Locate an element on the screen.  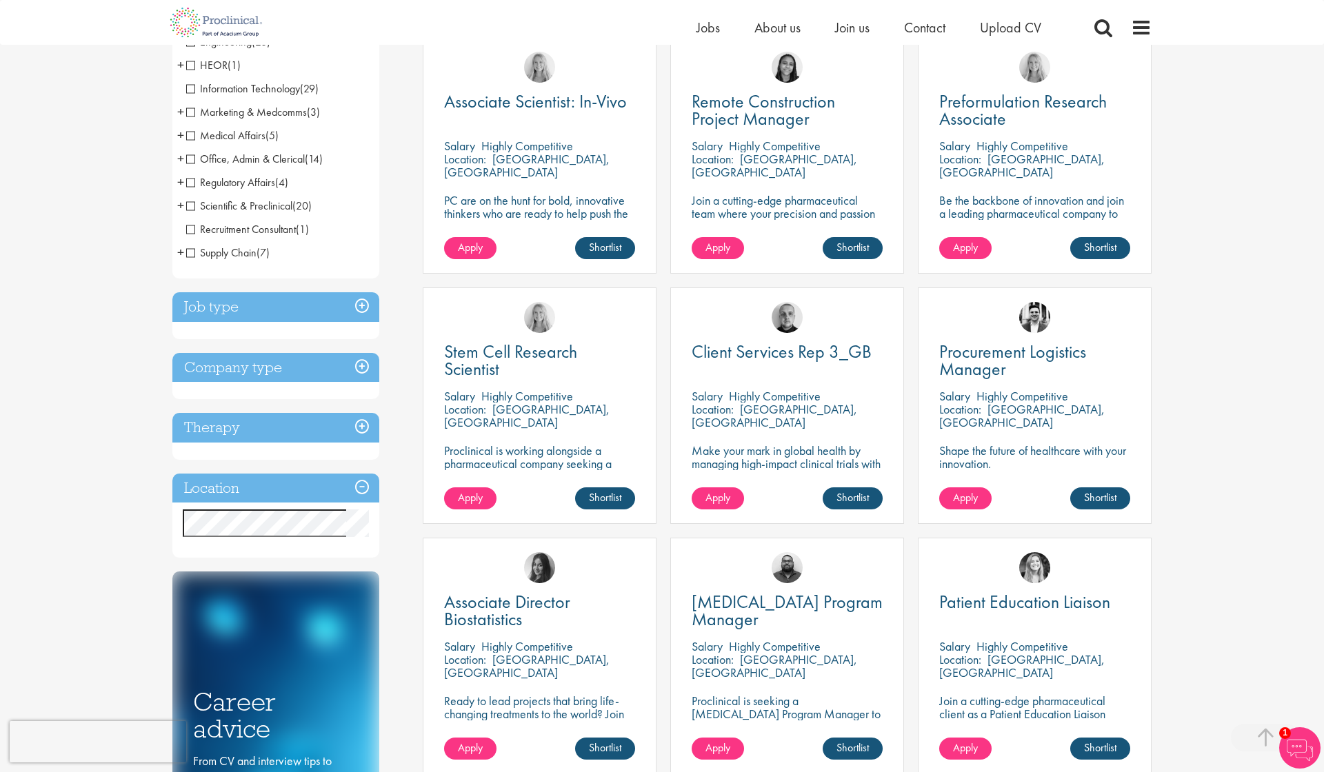
a: Join us is located at coordinates (852, 28).